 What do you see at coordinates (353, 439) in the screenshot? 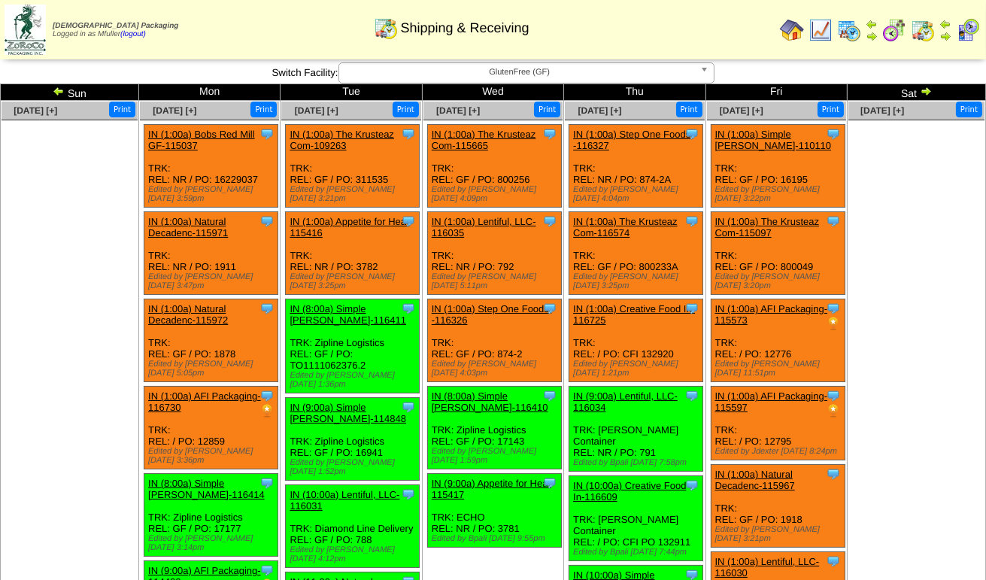
I see `div: TRK: Zipline Logistics REL: GF / PO: 16941` at bounding box center [353, 439].